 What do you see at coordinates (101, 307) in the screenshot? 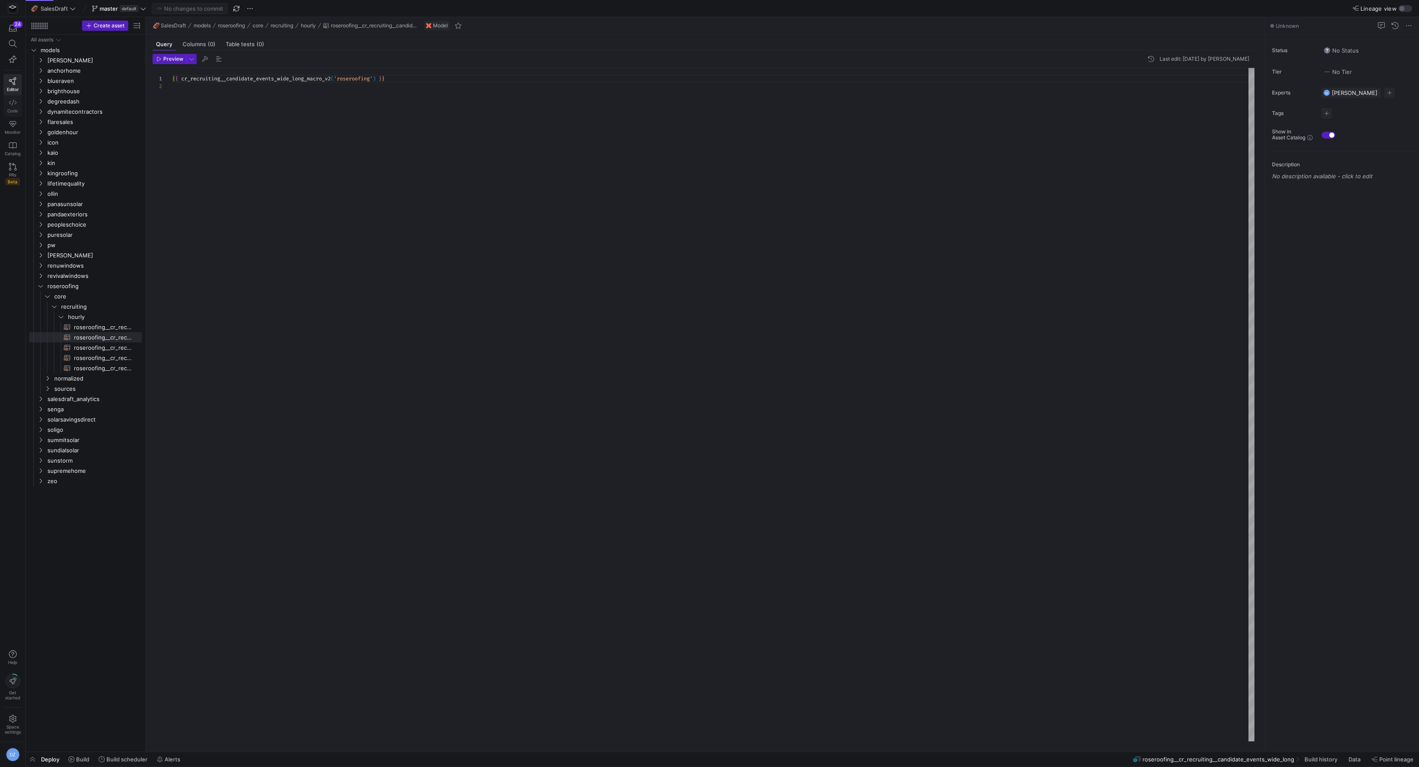
I see `span: recruiting` at bounding box center [101, 307].